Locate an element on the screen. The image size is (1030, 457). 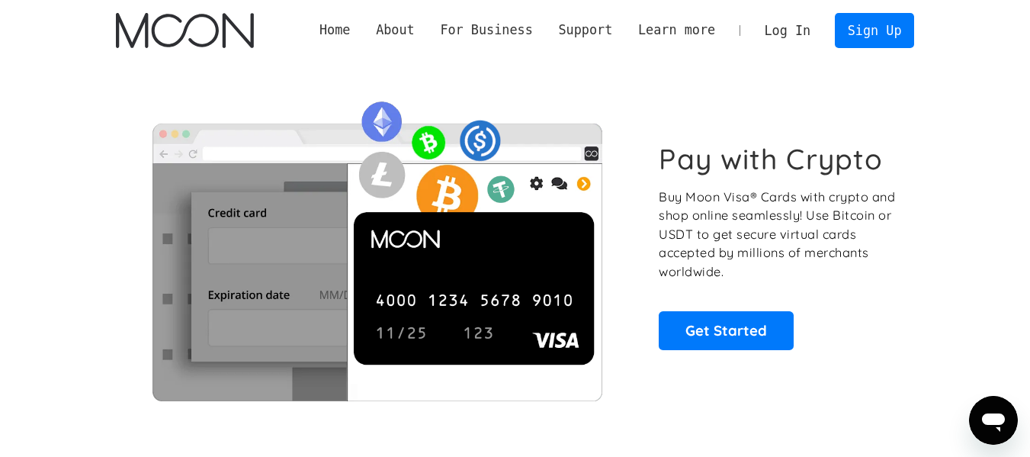
p: Buy Moon Visa® Cards with crypto and shop online seamlessly! Use Bitcoin or USDT to get secure vi... is located at coordinates (777, 234).